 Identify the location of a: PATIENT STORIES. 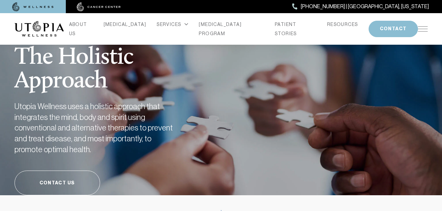
(295, 29).